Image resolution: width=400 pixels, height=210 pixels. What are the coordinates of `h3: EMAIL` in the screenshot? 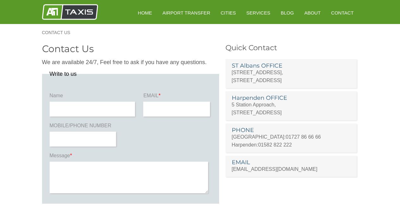 It's located at (291, 162).